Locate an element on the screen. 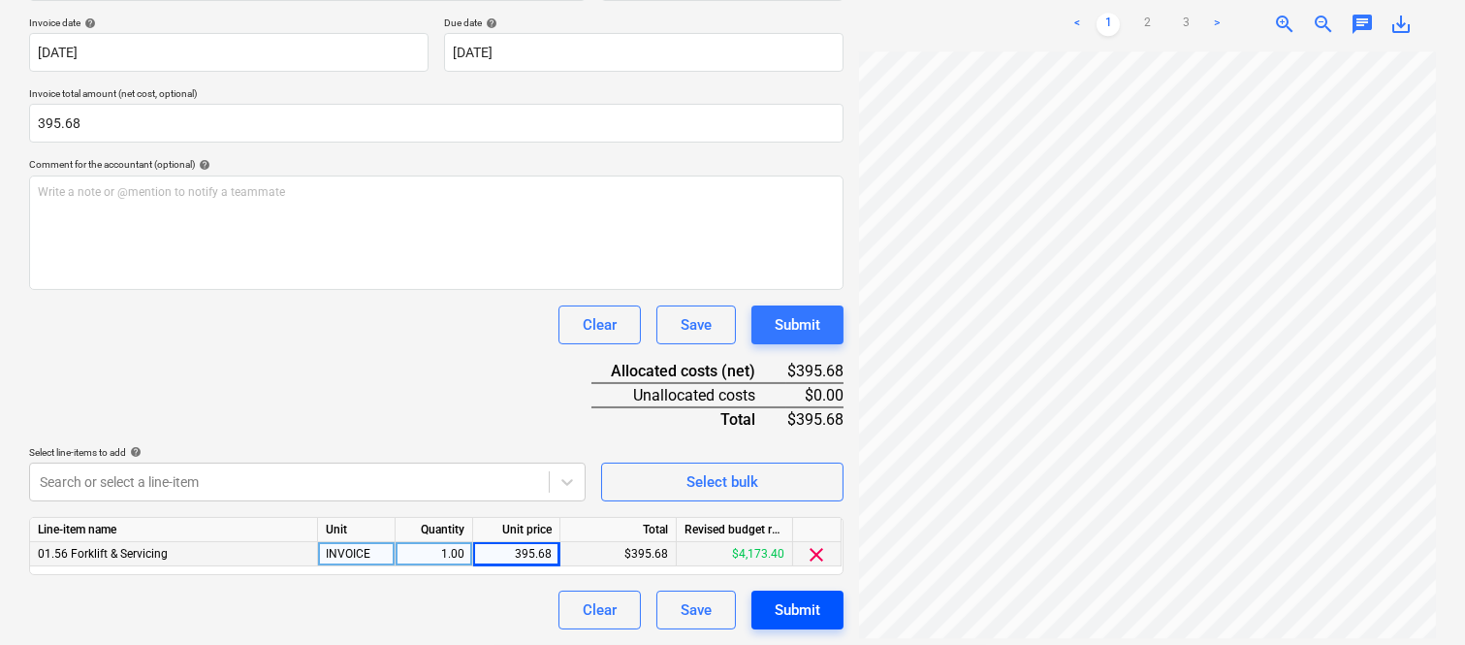  div: Select bulk is located at coordinates (723, 482).